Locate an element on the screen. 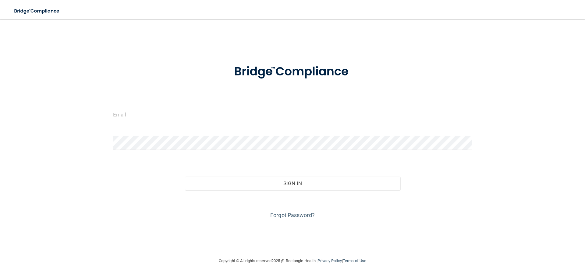 The height and width of the screenshot is (277, 585). button: Sign In is located at coordinates (292, 184).